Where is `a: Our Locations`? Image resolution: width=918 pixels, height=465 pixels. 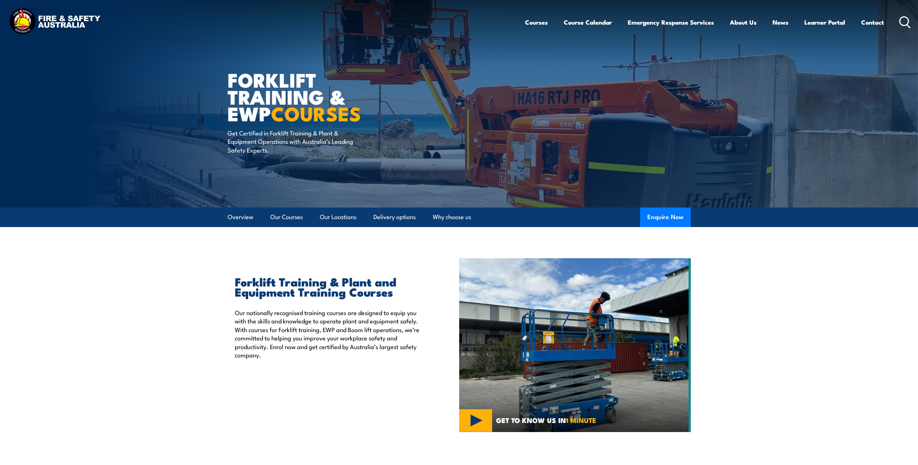
a: Our Locations is located at coordinates (338, 217).